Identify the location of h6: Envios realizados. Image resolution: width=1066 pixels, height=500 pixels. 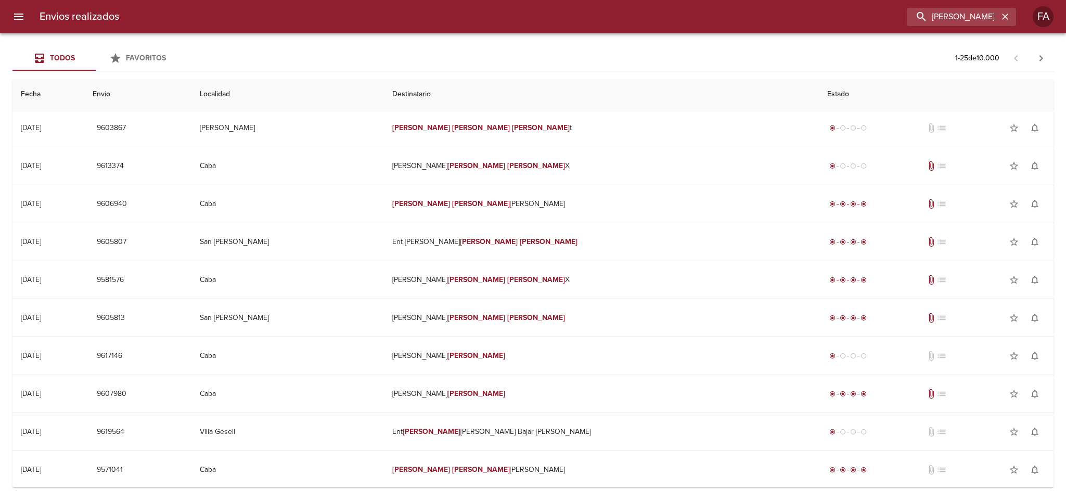
(79, 17).